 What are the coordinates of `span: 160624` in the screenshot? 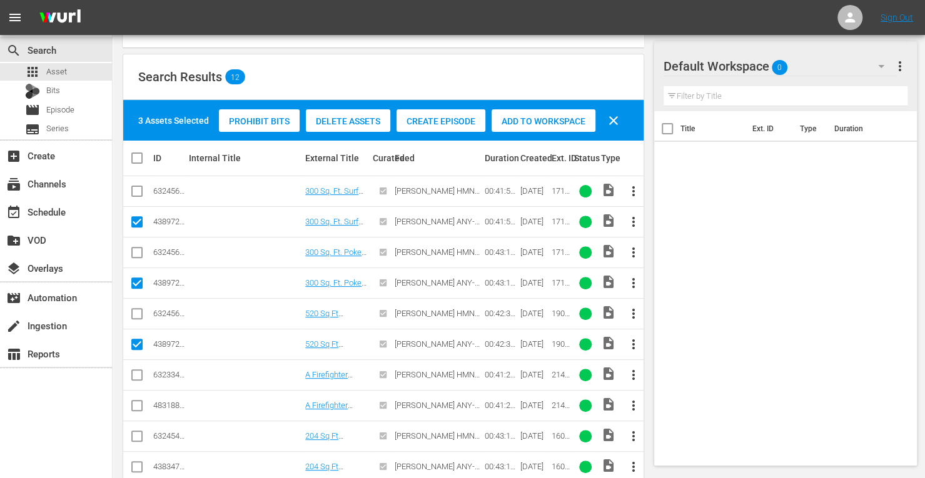 It's located at (560, 441).